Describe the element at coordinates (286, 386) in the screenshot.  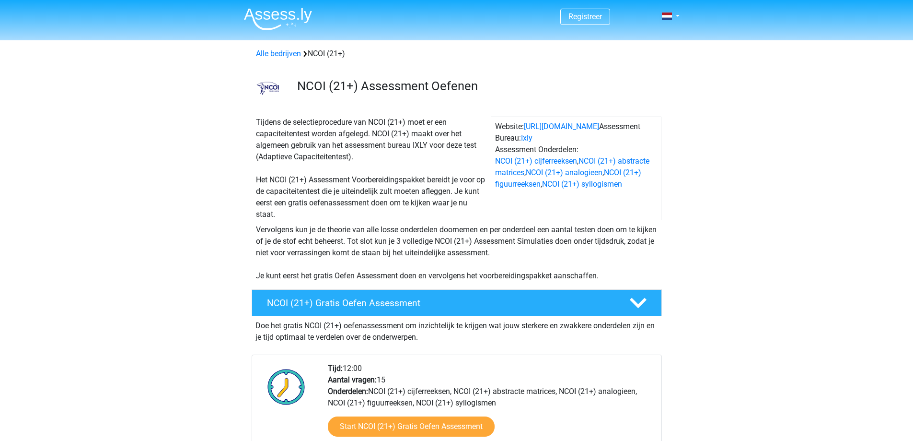
I see `img: Klok` at that location.